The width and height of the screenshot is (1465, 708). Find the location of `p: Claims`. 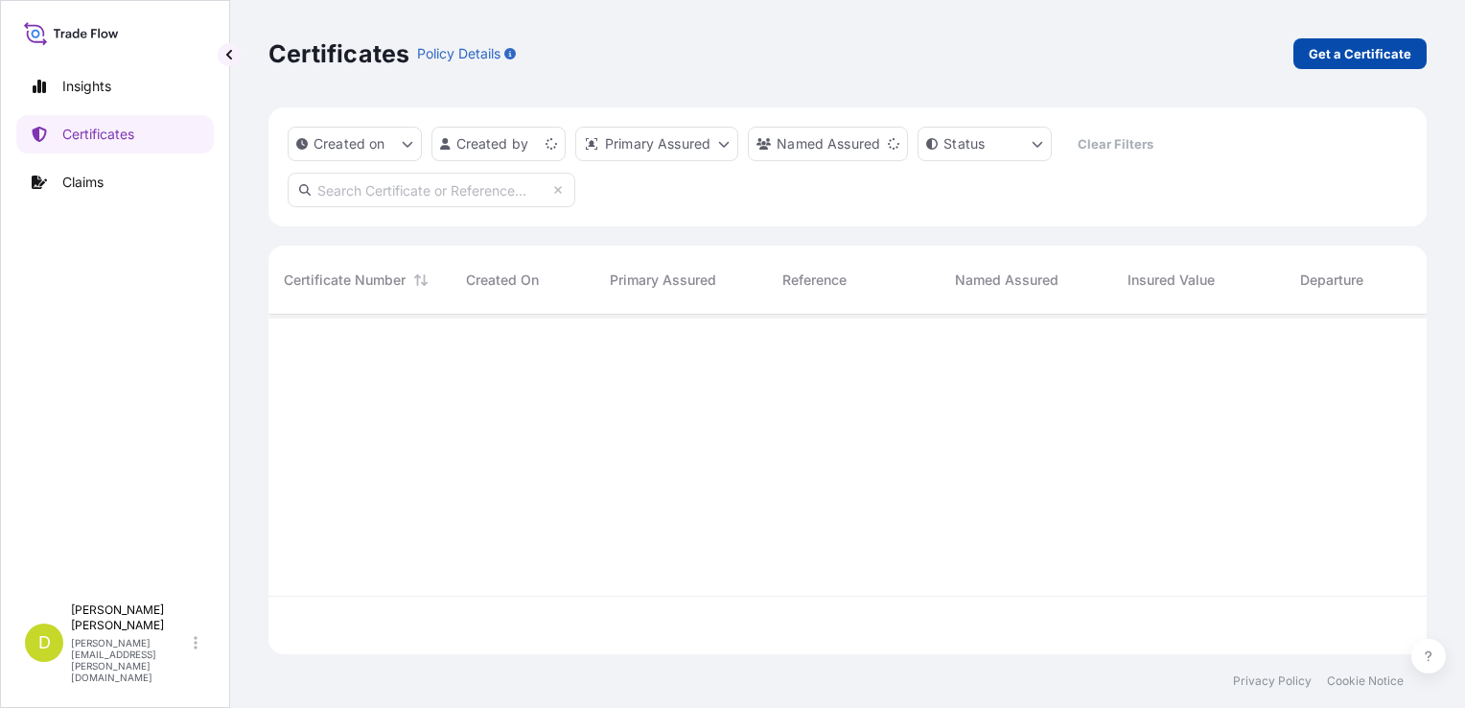

p: Claims is located at coordinates (82, 182).